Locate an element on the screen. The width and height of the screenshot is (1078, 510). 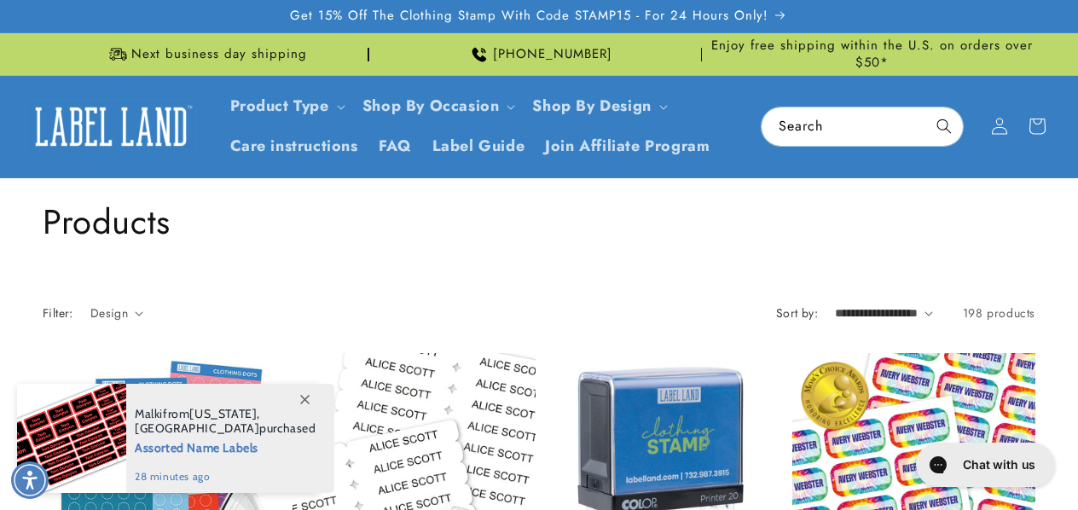
button: Search is located at coordinates (944, 126).